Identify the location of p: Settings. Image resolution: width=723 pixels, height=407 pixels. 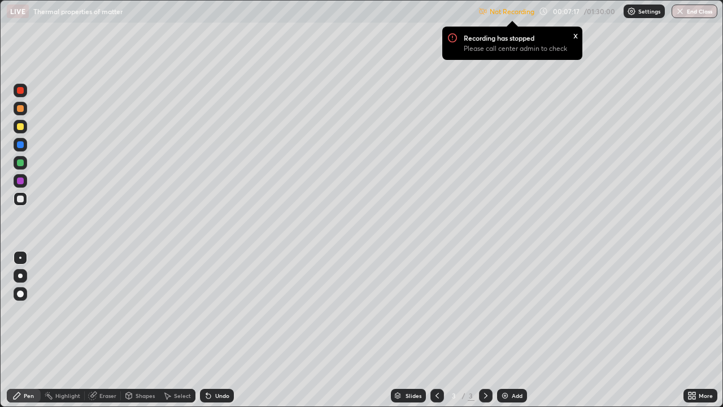
(649, 11).